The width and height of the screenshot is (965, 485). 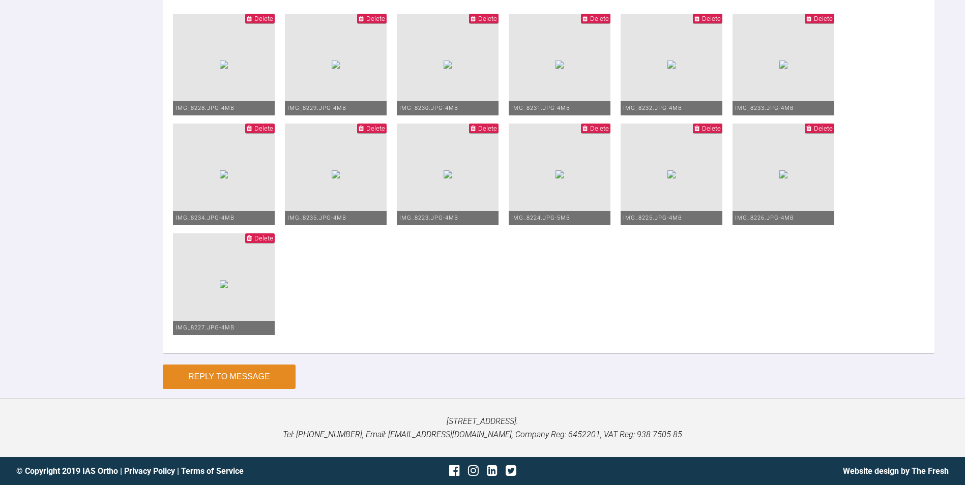 What do you see at coordinates (895, 471) in the screenshot?
I see `a: Website design by The Fresh` at bounding box center [895, 471].